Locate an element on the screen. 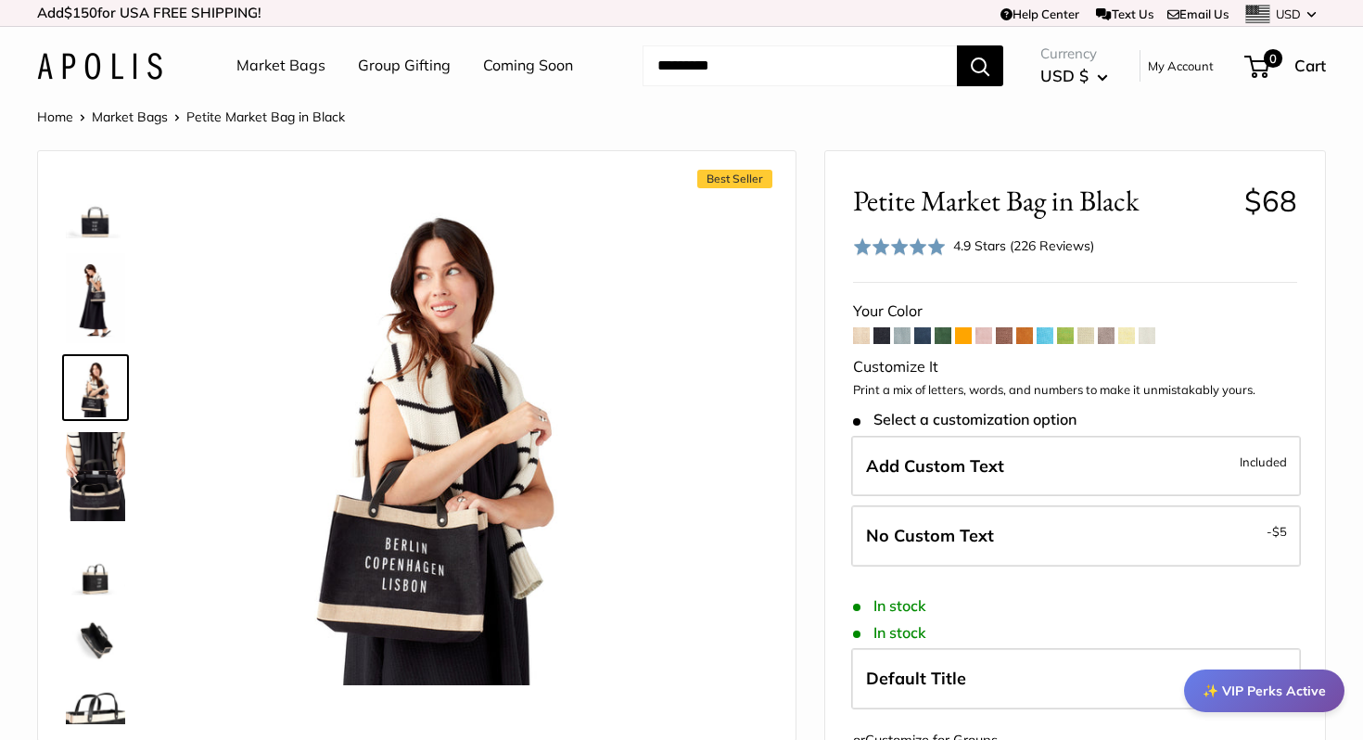  img: Apolis is located at coordinates (99, 66).